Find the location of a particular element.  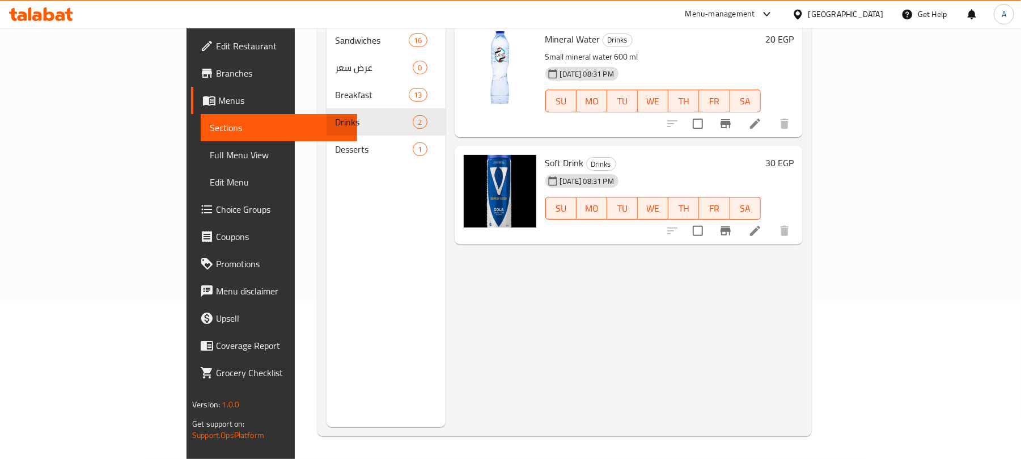

nav: Menu sections is located at coordinates (386, 95).